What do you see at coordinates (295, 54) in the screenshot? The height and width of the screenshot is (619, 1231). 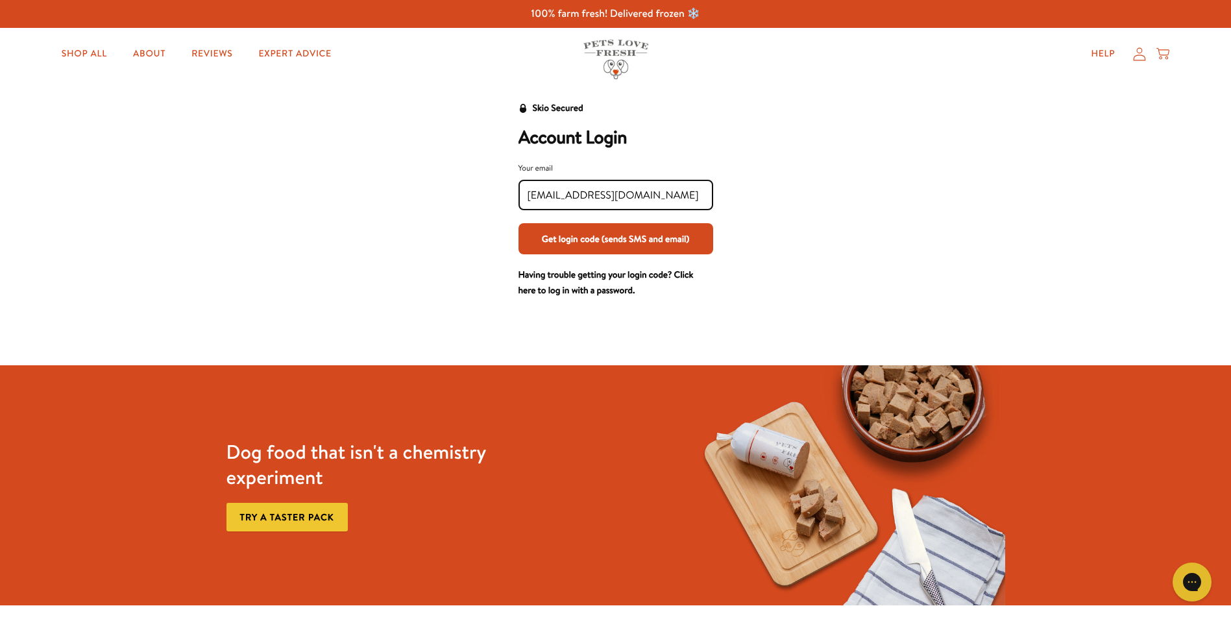 I see `a: Expert Advice` at bounding box center [295, 54].